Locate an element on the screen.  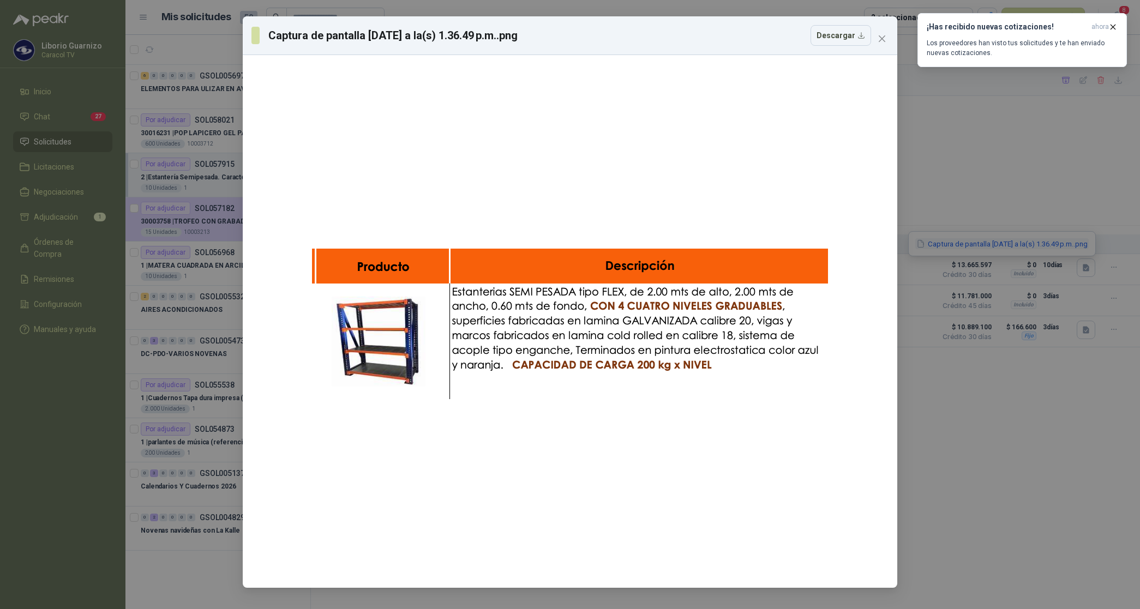
h3: ¡Has recibido nuevas cotizaciones! is located at coordinates (1007, 27).